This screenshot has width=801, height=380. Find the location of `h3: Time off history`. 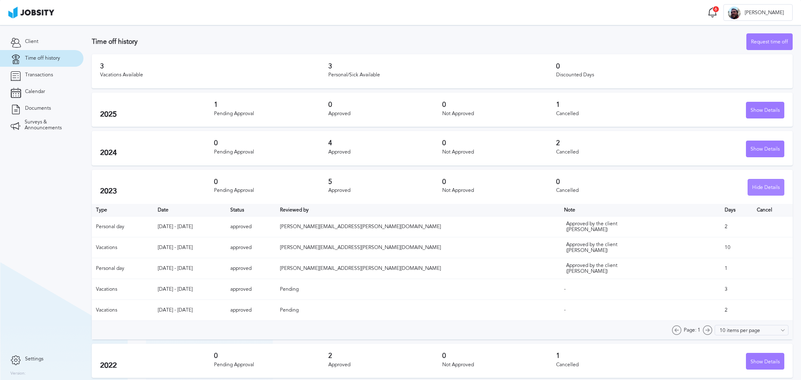

h3: Time off history is located at coordinates (419, 42).